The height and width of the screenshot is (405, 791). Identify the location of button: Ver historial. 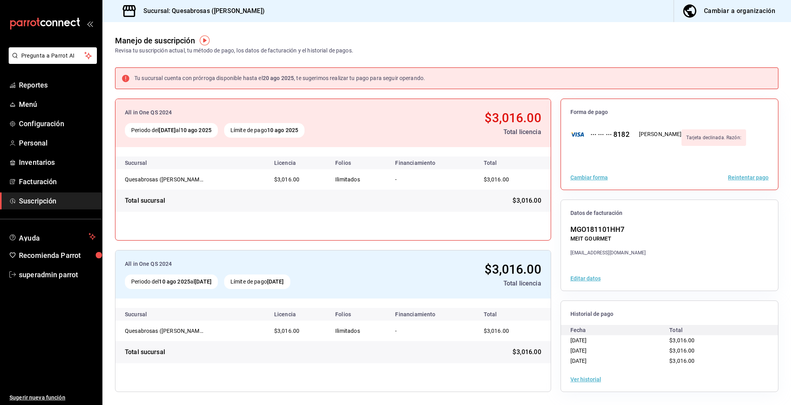
(586, 379).